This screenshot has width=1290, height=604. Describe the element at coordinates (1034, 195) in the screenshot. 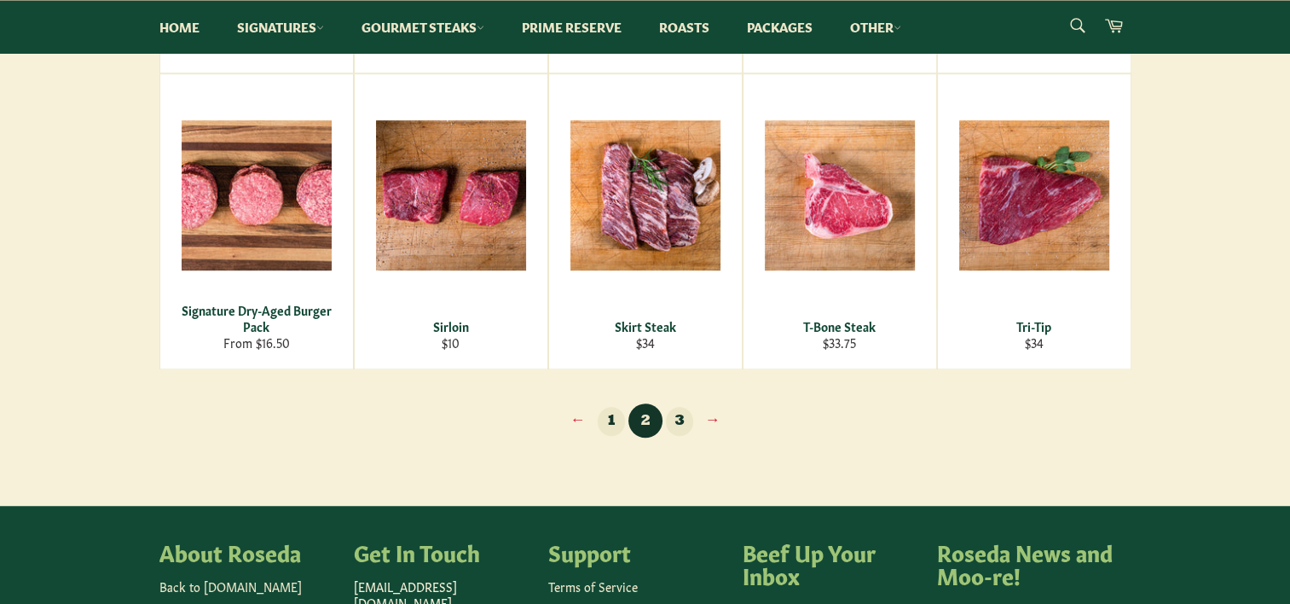

I see `img: Tri-Tip` at that location.